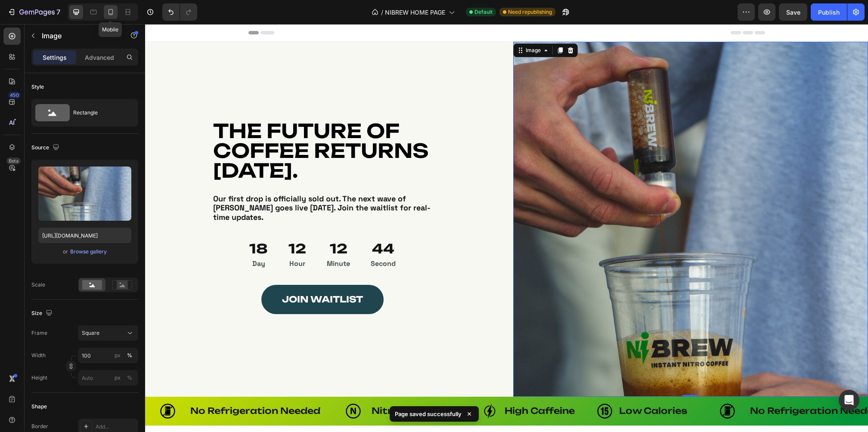  What do you see at coordinates (88, 252) in the screenshot?
I see `div: Browse gallery` at bounding box center [88, 252].